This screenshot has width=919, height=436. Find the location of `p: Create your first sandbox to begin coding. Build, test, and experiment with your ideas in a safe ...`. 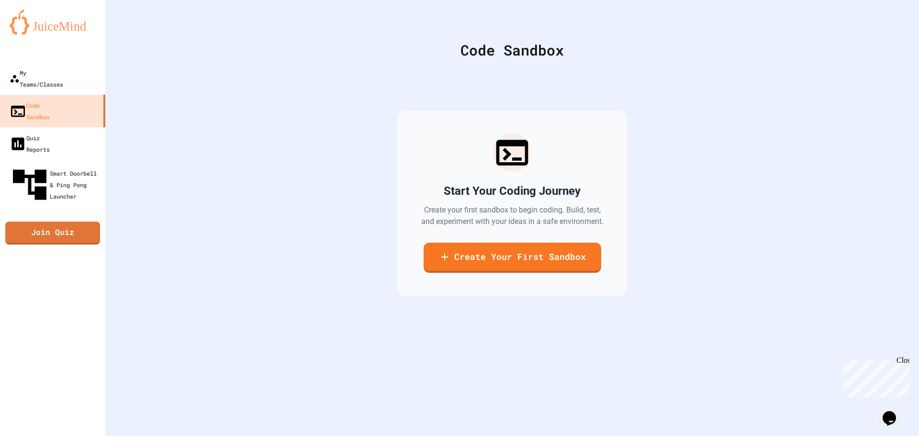

p: Create your first sandbox to begin coding. Build, test, and experiment with your ideas in a safe ... is located at coordinates (512, 216).